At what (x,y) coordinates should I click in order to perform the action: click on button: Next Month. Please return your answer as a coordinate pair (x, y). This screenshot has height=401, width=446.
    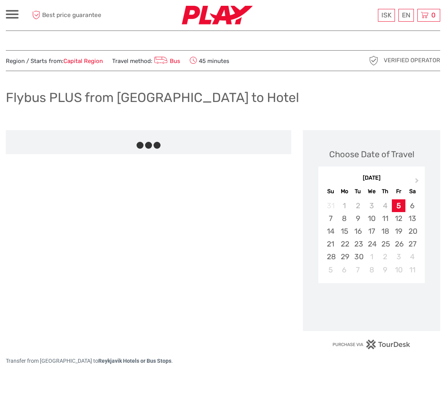
    Looking at the image, I should click on (417, 182).